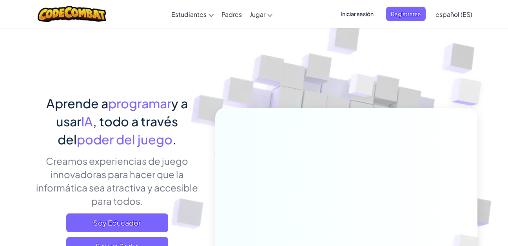 This screenshot has height=246, width=508. Describe the element at coordinates (125, 139) in the screenshot. I see `span: poder del juego` at that location.